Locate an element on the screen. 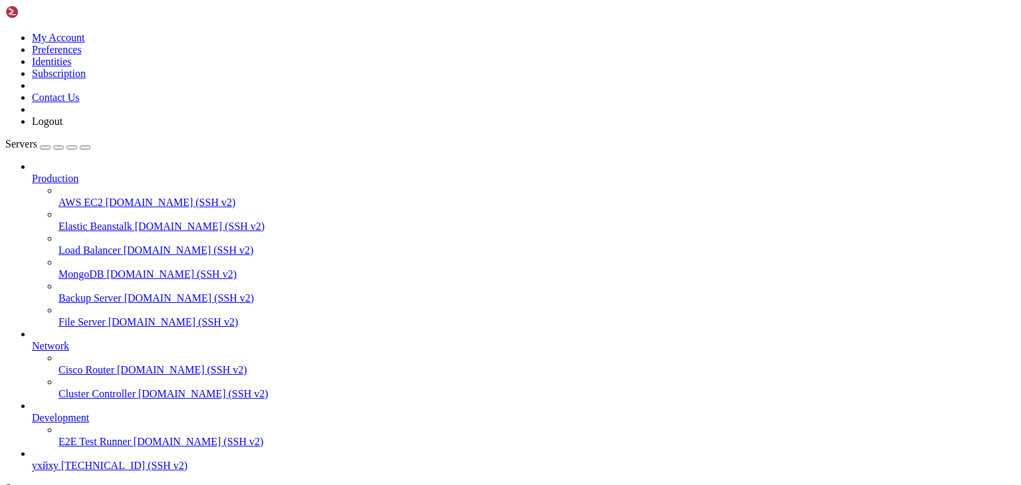  a: Subscription is located at coordinates (59, 73).